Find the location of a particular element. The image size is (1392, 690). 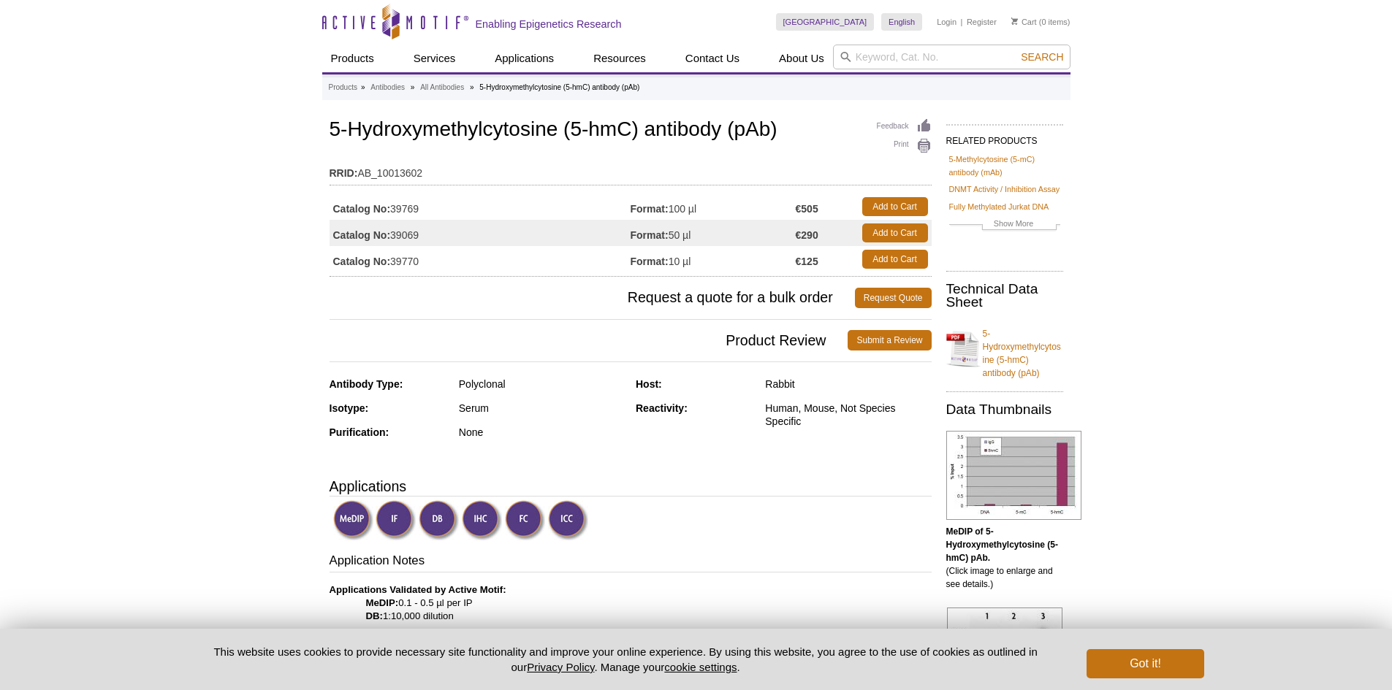

span: Product Review is located at coordinates (589, 340).